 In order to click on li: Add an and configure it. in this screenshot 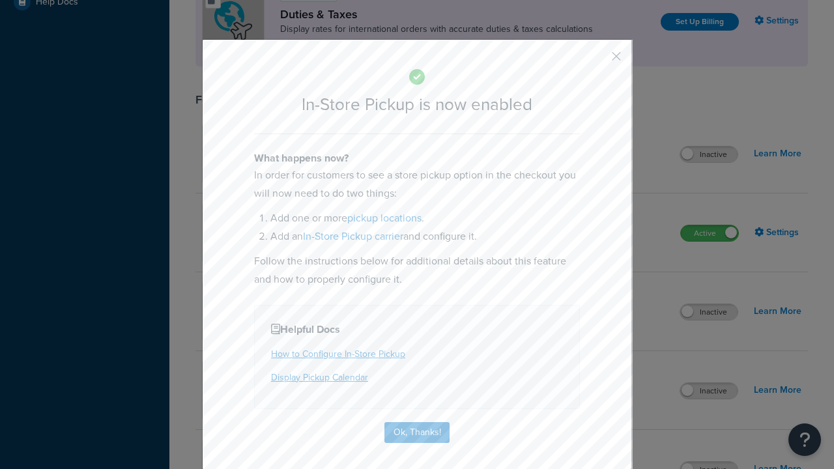, I will do `click(425, 236)`.